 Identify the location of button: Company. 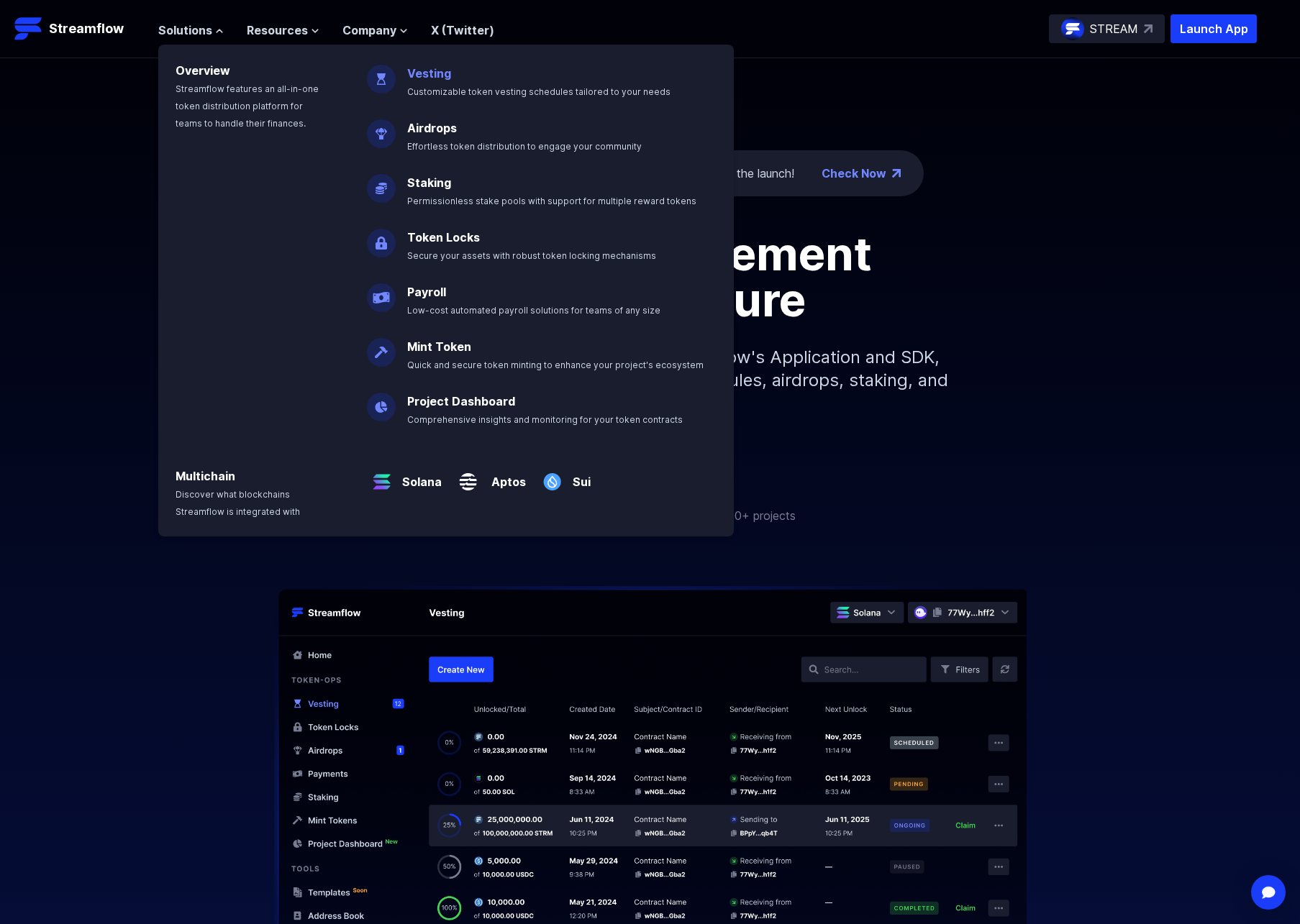
(375, 31).